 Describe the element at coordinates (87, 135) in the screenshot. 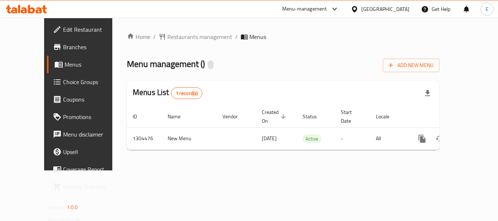

I see `a: Menu disclaimer` at that location.